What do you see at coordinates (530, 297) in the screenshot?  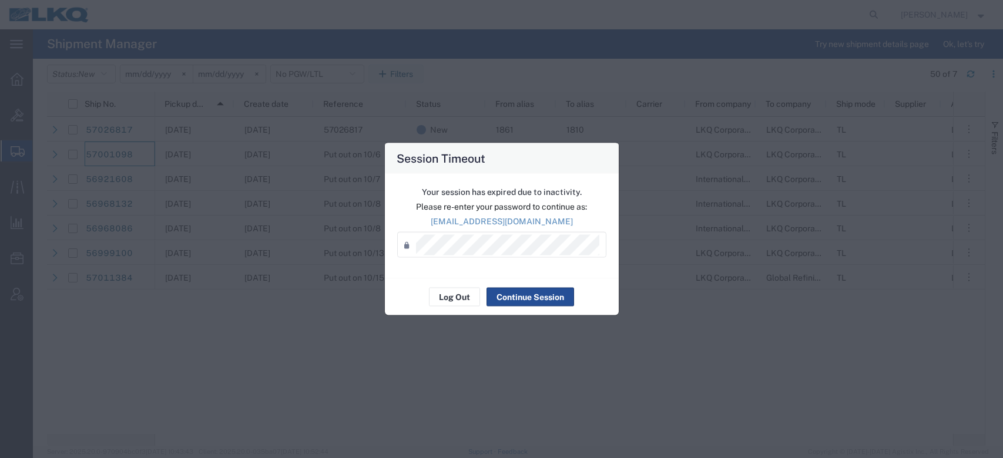 I see `button: Continue Session` at bounding box center [530, 297].